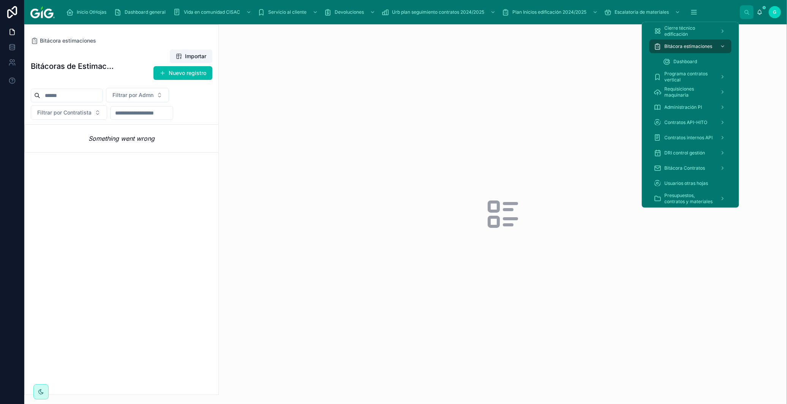 This screenshot has width=787, height=404. Describe the element at coordinates (690, 77) in the screenshot. I see `span: Programa contratos vertical` at that location.